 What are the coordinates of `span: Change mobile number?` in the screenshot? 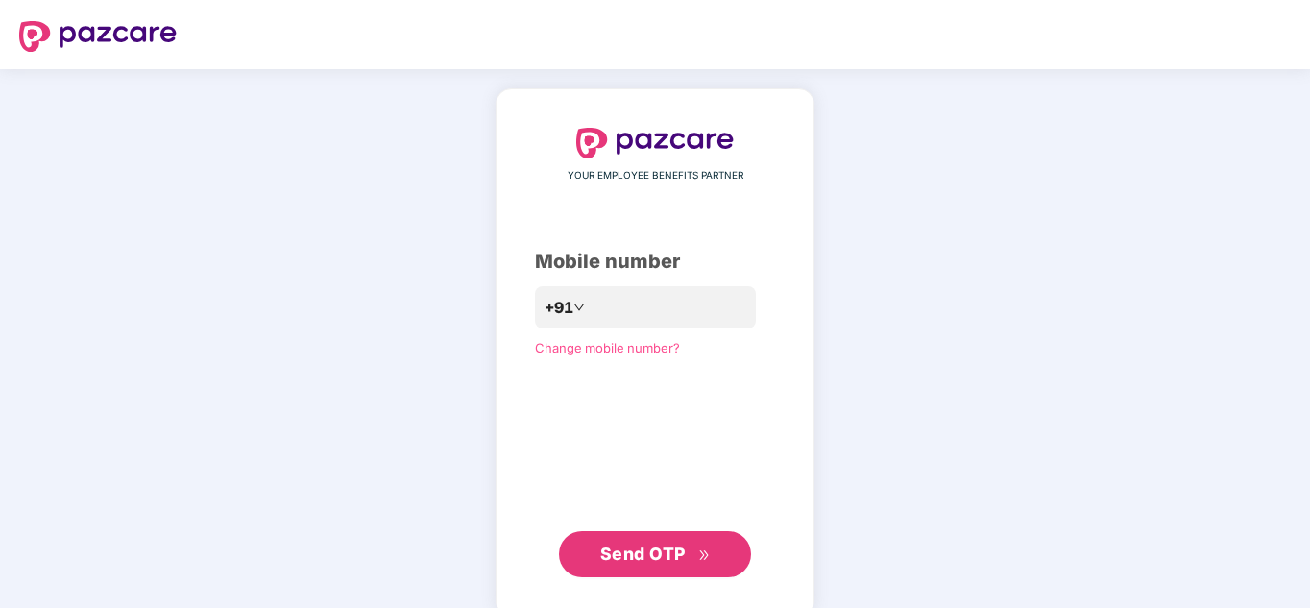 It's located at (607, 348).